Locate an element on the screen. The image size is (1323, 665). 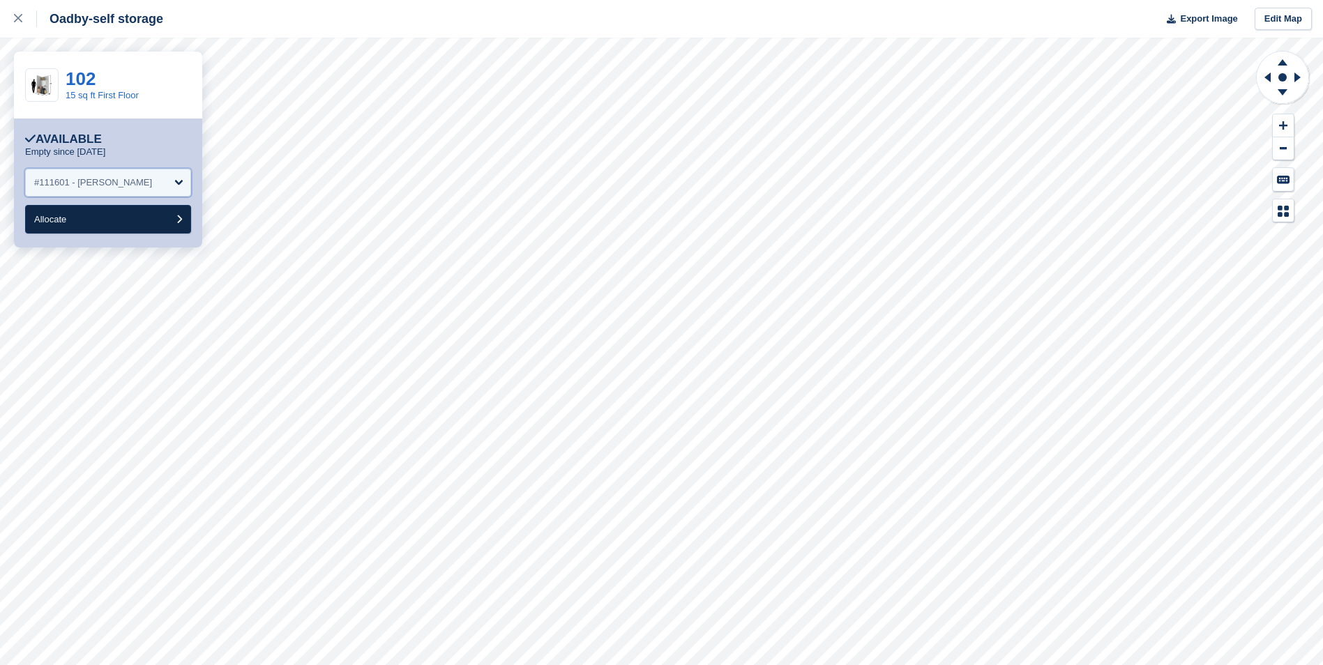
button: Zoom In is located at coordinates (1283, 126).